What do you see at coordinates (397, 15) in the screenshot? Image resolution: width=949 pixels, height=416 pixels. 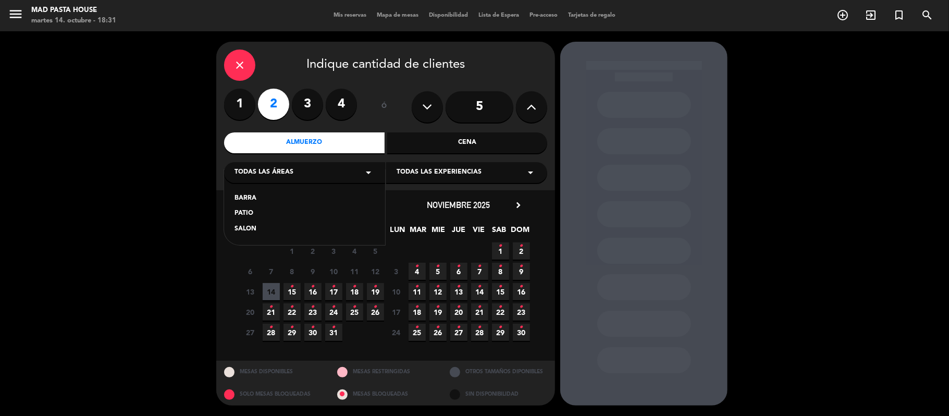 I see `span: Mapa de mesas` at bounding box center [397, 15].